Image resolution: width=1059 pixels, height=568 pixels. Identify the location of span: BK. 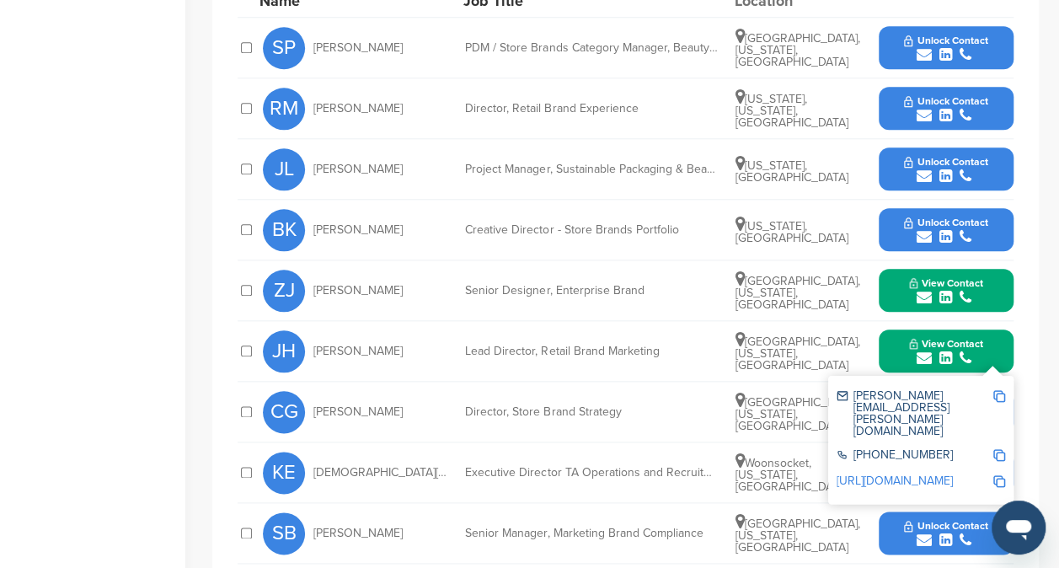
(284, 230).